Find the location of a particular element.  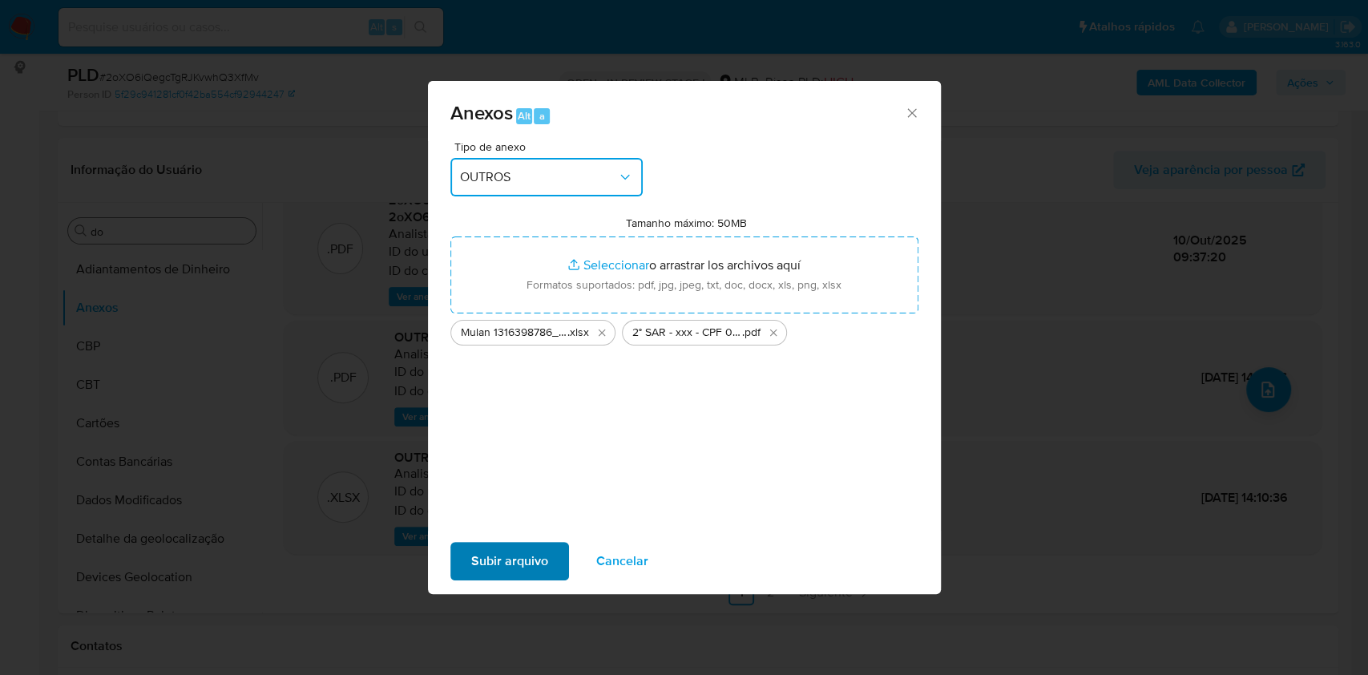

span: Tipo de anexo is located at coordinates (550, 147).